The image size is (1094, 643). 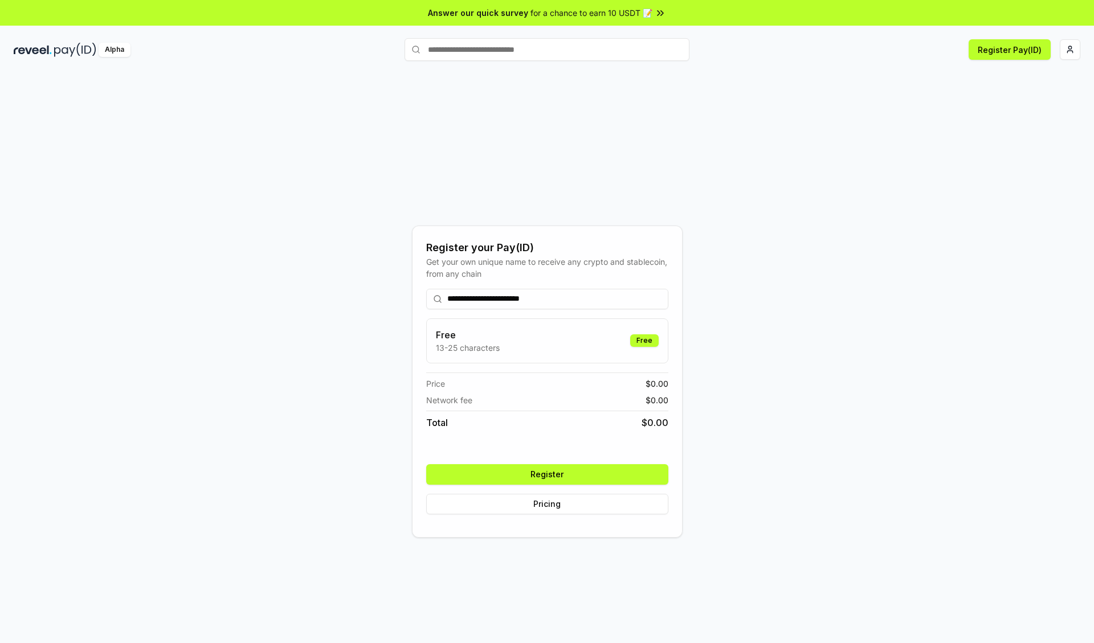 I want to click on h3: Free, so click(x=468, y=335).